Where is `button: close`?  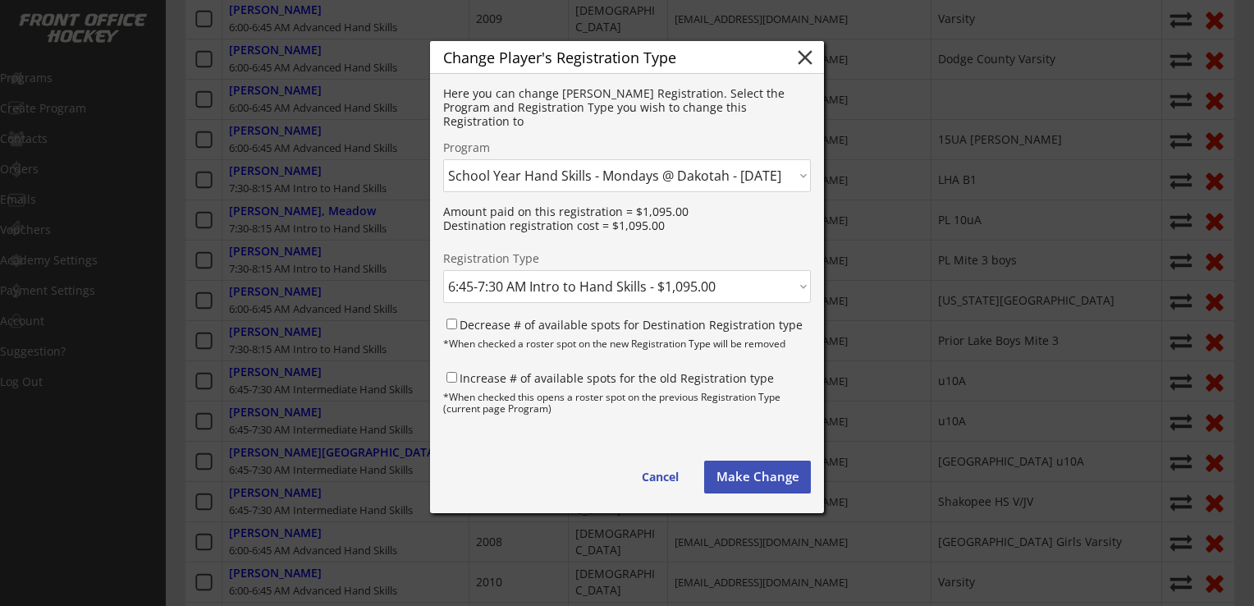
button: close is located at coordinates (805, 57).